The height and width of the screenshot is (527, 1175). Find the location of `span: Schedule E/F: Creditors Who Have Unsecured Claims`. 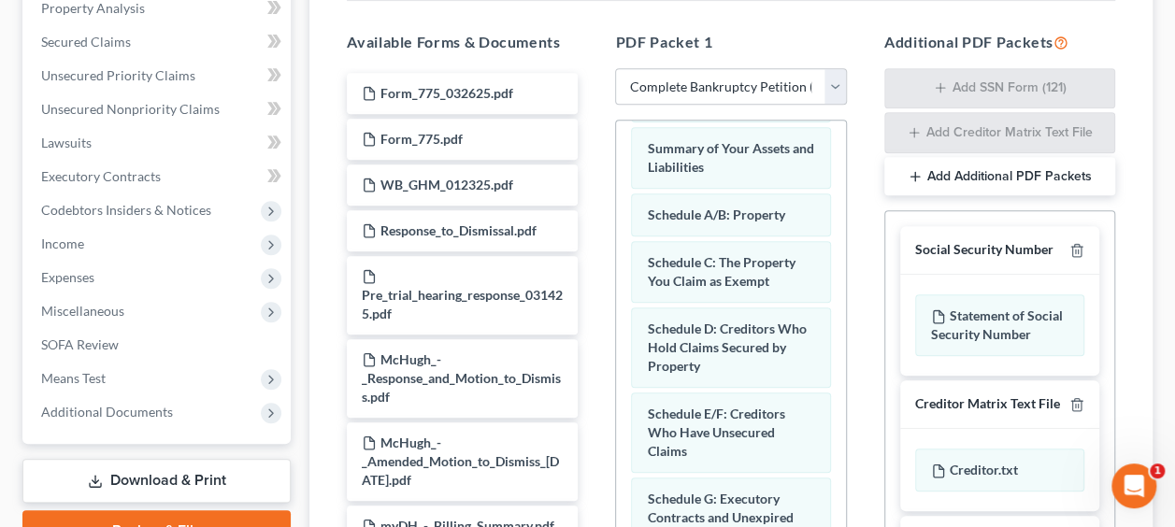

span: Schedule E/F: Creditors Who Have Unsecured Claims is located at coordinates (715, 432).